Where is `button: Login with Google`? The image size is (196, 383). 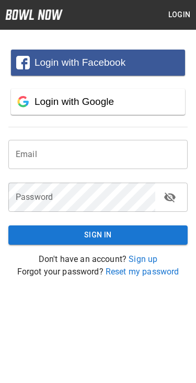 button: Login with Google is located at coordinates (98, 102).